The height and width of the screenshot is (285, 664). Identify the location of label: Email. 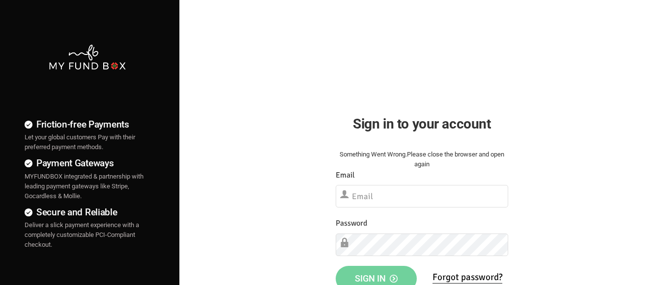
(345, 175).